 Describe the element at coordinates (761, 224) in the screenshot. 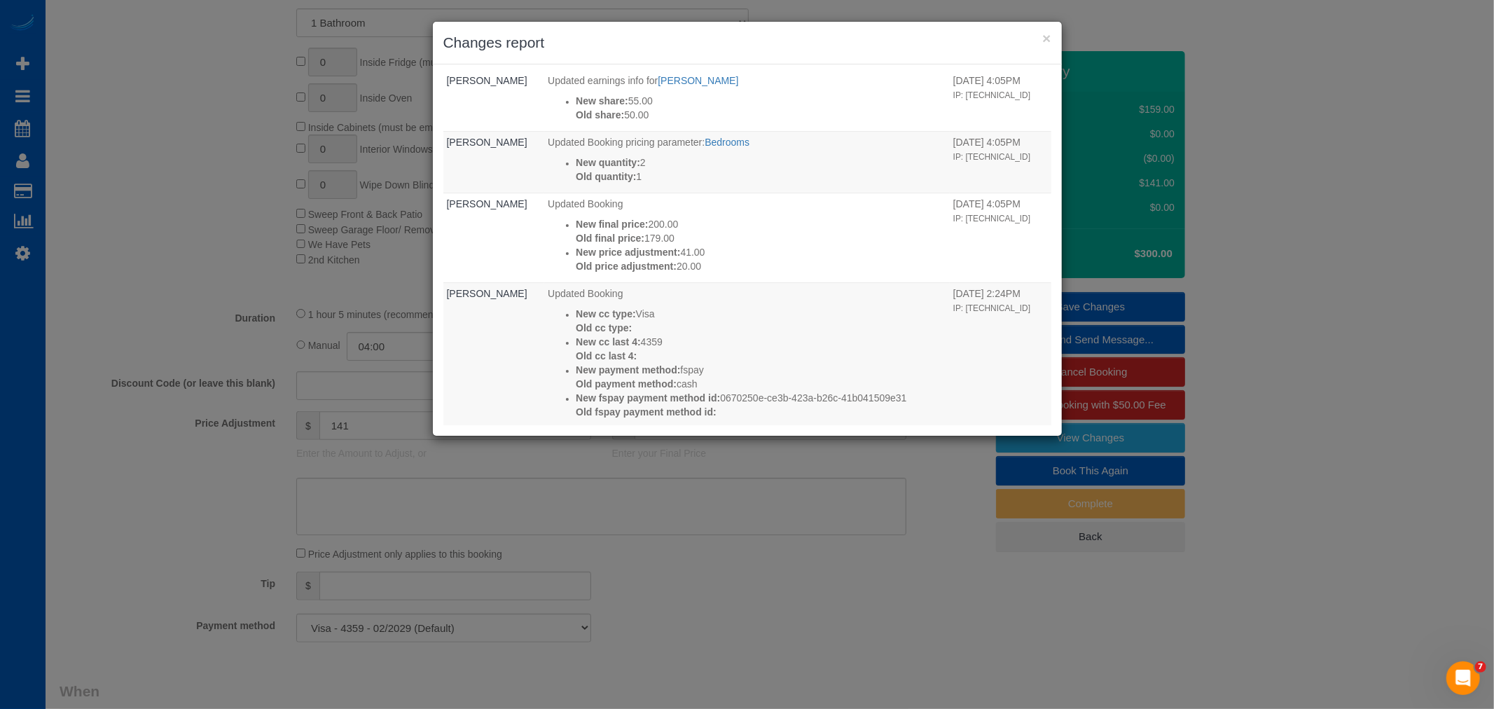

I see `p: 200.00` at that location.